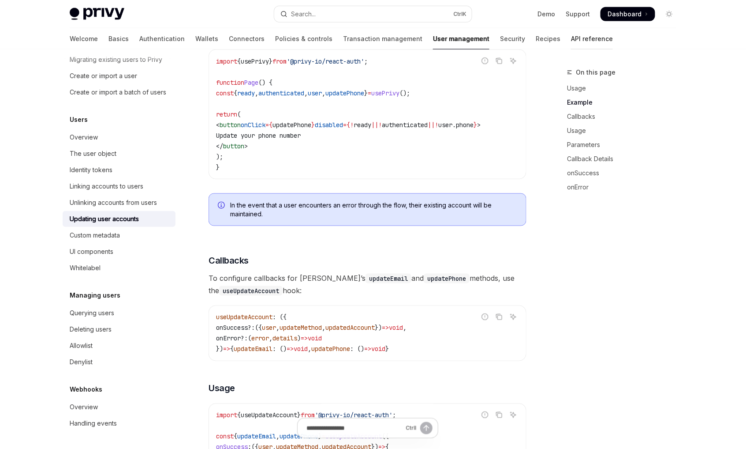  What do you see at coordinates (92, 313) in the screenshot?
I see `div: Querying users` at bounding box center [92, 313].